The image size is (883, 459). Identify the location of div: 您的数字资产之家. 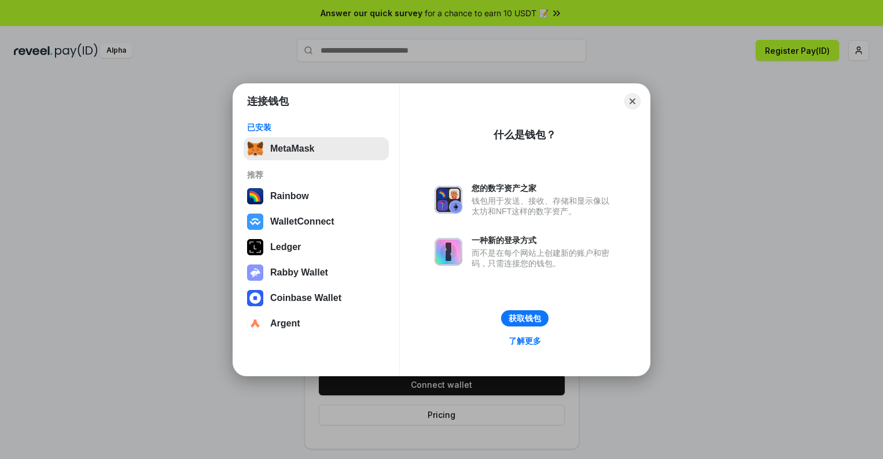
(543, 188).